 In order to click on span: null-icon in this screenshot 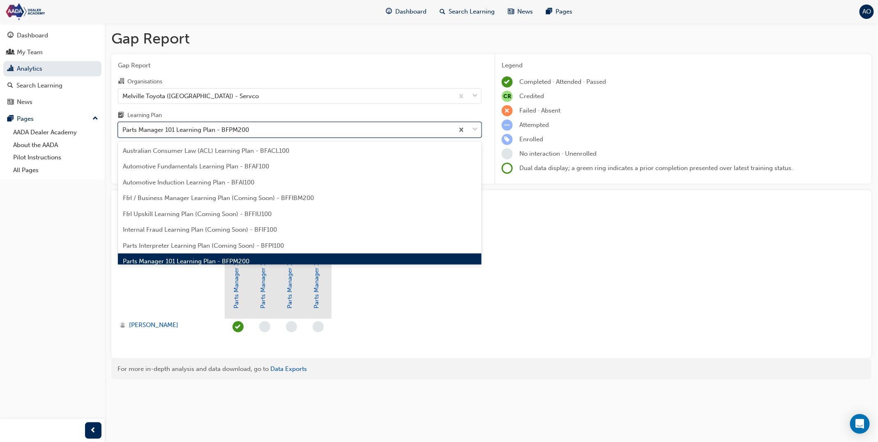, I will do `click(507, 96)`.